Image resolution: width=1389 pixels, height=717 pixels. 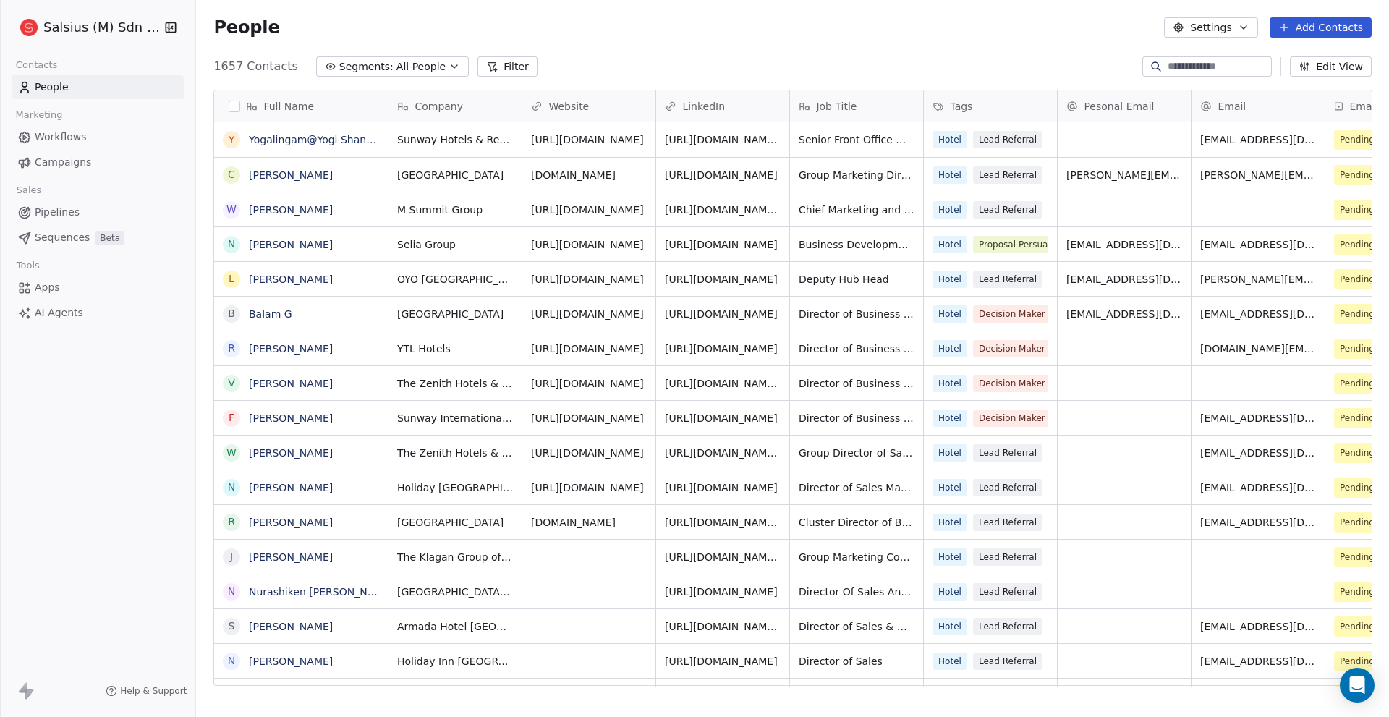 I want to click on span: Pipelines, so click(x=57, y=212).